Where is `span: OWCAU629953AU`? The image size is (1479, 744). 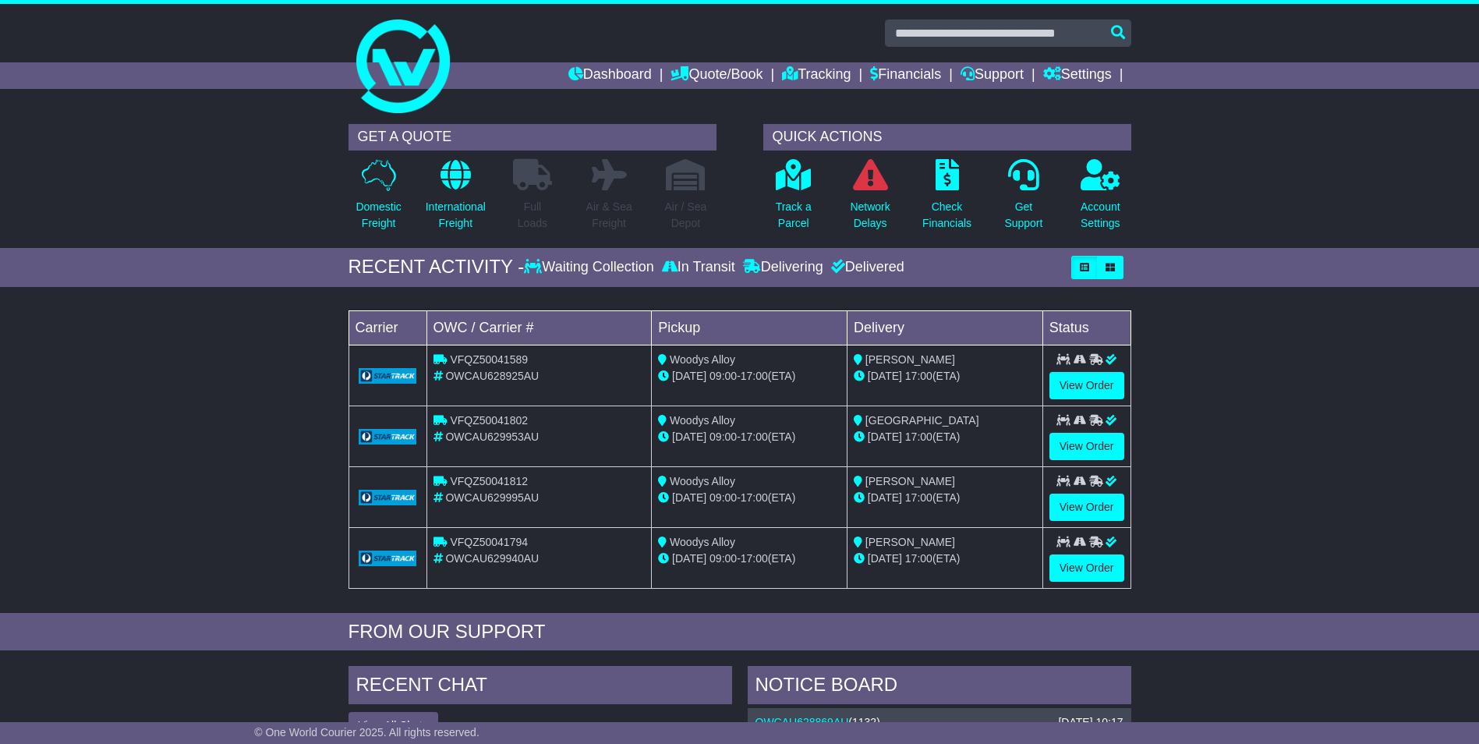
span: OWCAU629953AU is located at coordinates (492, 437).